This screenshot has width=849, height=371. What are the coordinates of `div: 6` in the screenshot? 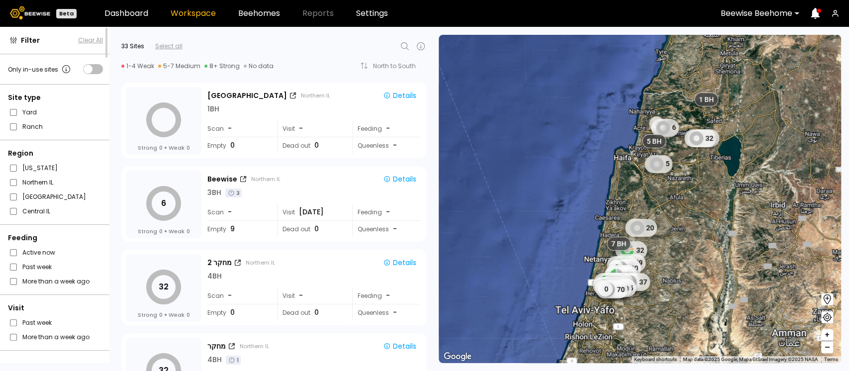 It's located at (665, 128).